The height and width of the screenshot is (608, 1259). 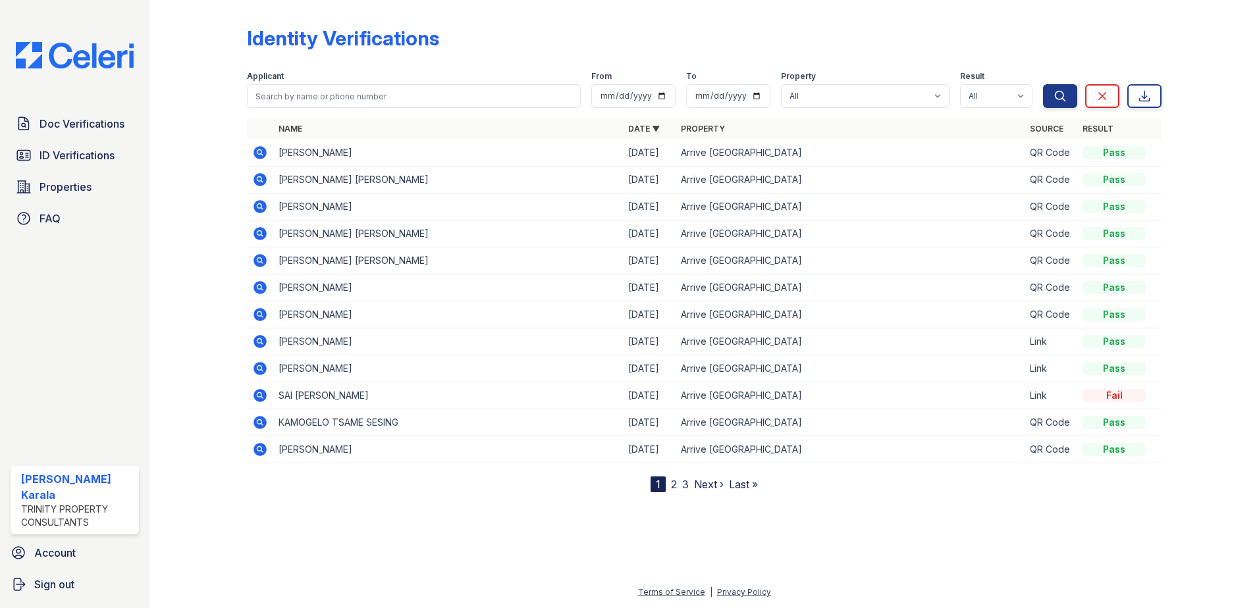 I want to click on label: From, so click(x=601, y=76).